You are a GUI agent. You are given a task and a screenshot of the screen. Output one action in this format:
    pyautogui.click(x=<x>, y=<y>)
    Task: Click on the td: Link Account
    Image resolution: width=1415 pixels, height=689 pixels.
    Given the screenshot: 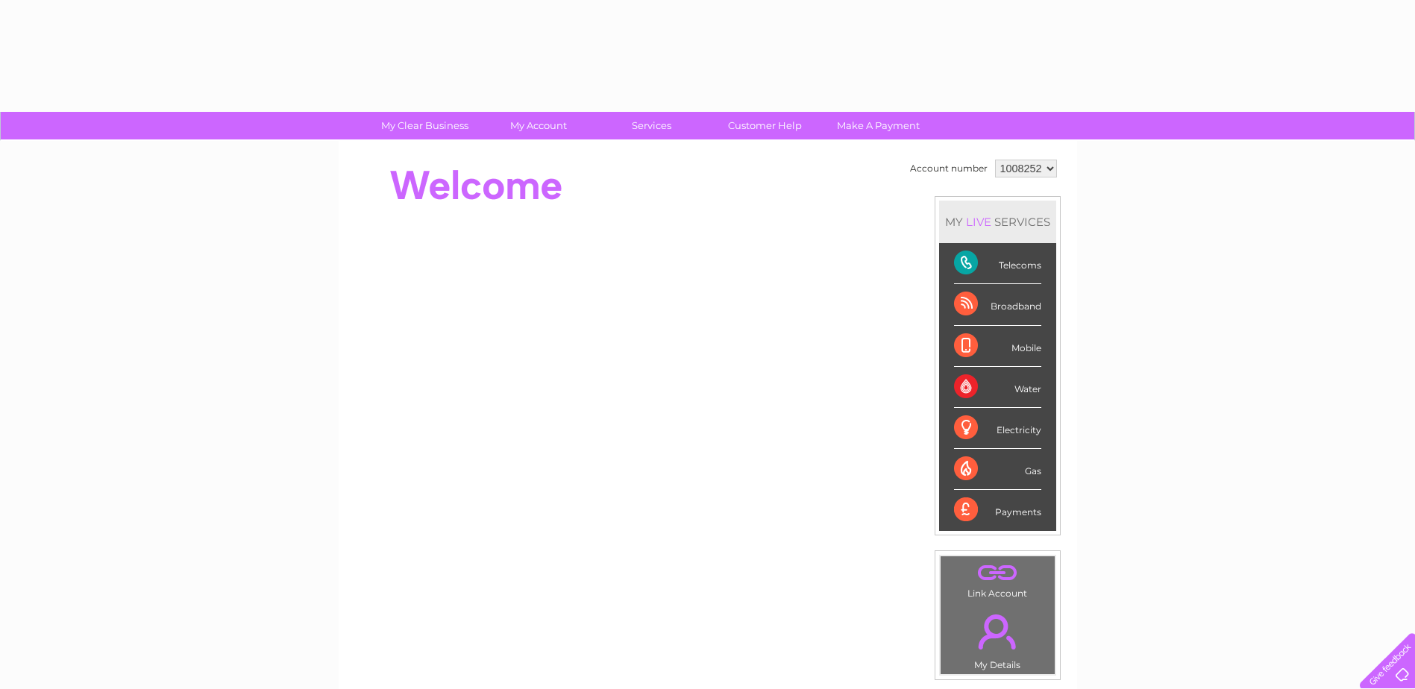 What is the action you would take?
    pyautogui.click(x=997, y=579)
    